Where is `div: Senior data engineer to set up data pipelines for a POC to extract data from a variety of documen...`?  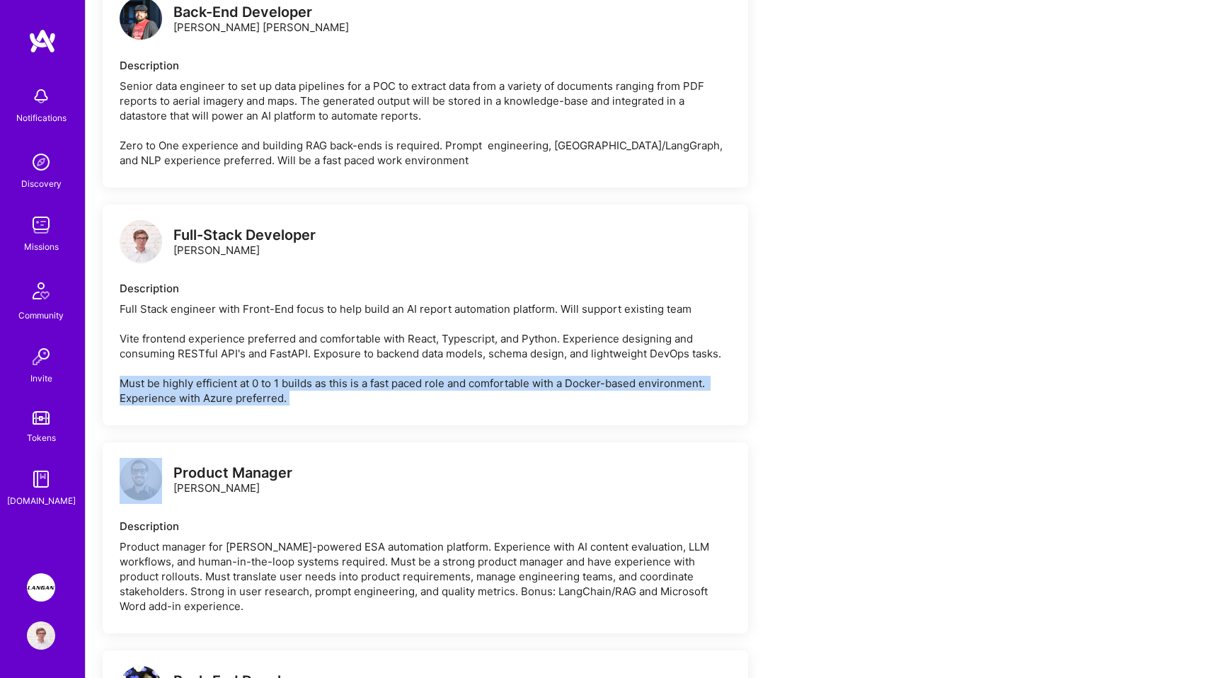
div: Senior data engineer to set up data pipelines for a POC to extract data from a variety of documen... is located at coordinates (425, 123).